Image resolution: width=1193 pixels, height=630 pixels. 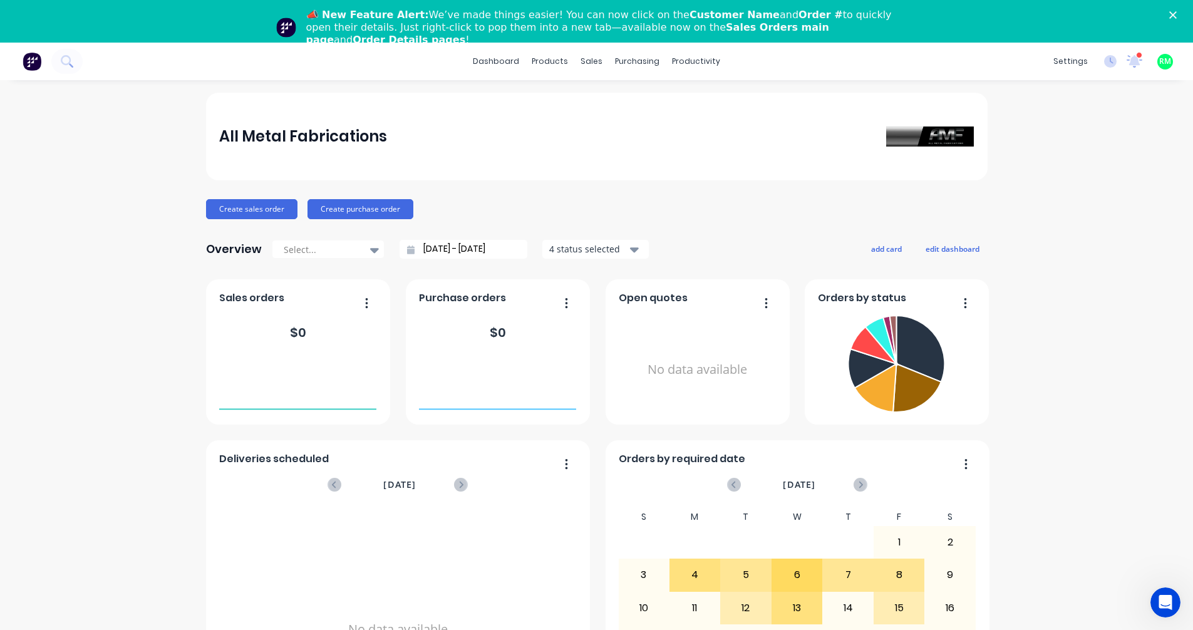 What do you see at coordinates (821, 14) in the screenshot?
I see `b: Order #` at bounding box center [821, 14].